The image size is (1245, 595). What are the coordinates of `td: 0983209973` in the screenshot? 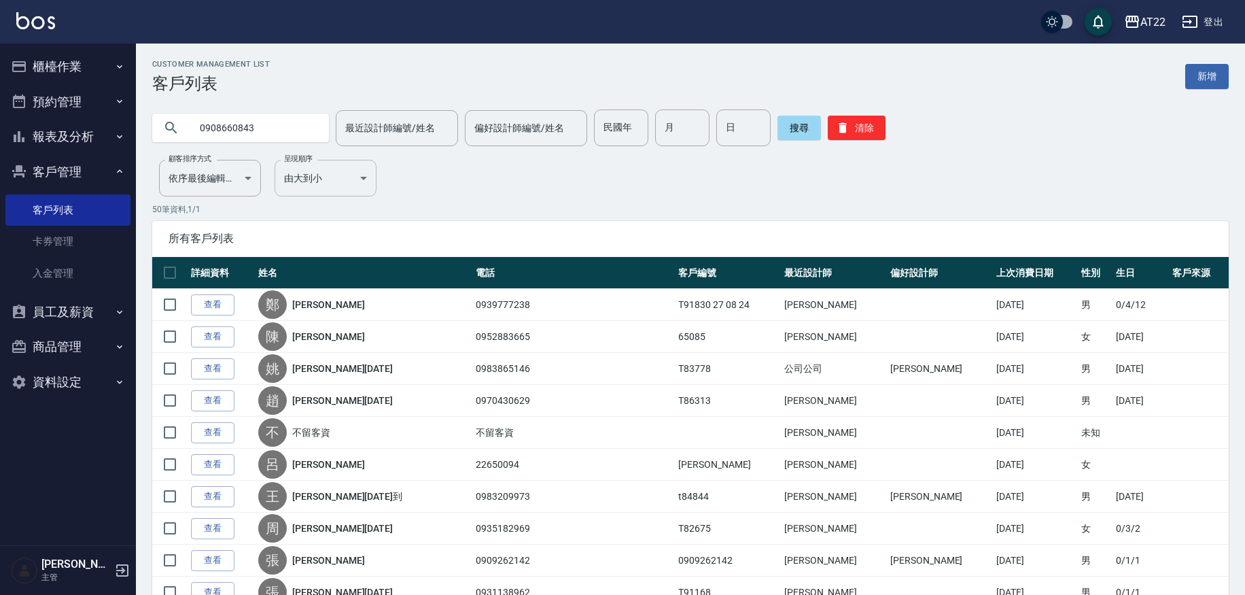 It's located at (574, 496).